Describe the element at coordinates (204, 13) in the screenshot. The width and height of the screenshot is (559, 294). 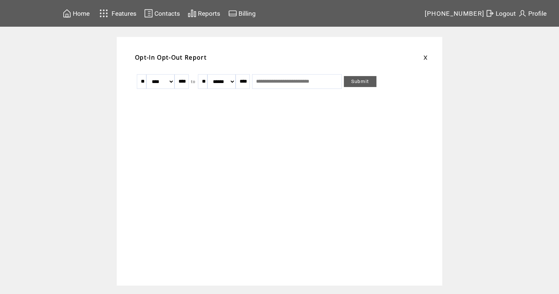
I see `a: Reports` at that location.